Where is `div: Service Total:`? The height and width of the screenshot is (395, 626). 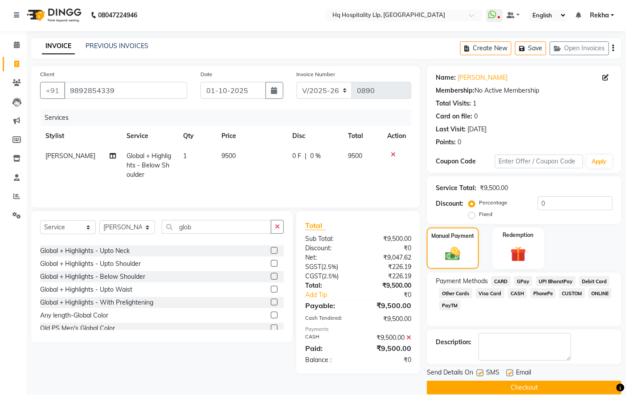
div: Service Total: is located at coordinates (456, 188).